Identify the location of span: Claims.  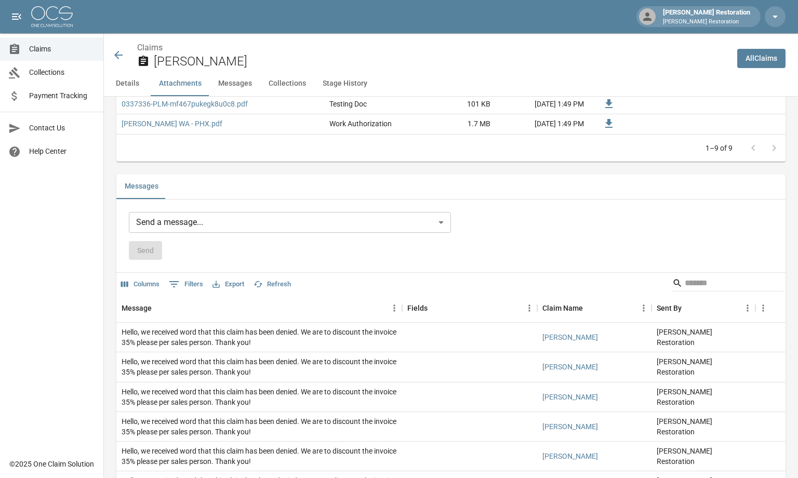
(62, 49).